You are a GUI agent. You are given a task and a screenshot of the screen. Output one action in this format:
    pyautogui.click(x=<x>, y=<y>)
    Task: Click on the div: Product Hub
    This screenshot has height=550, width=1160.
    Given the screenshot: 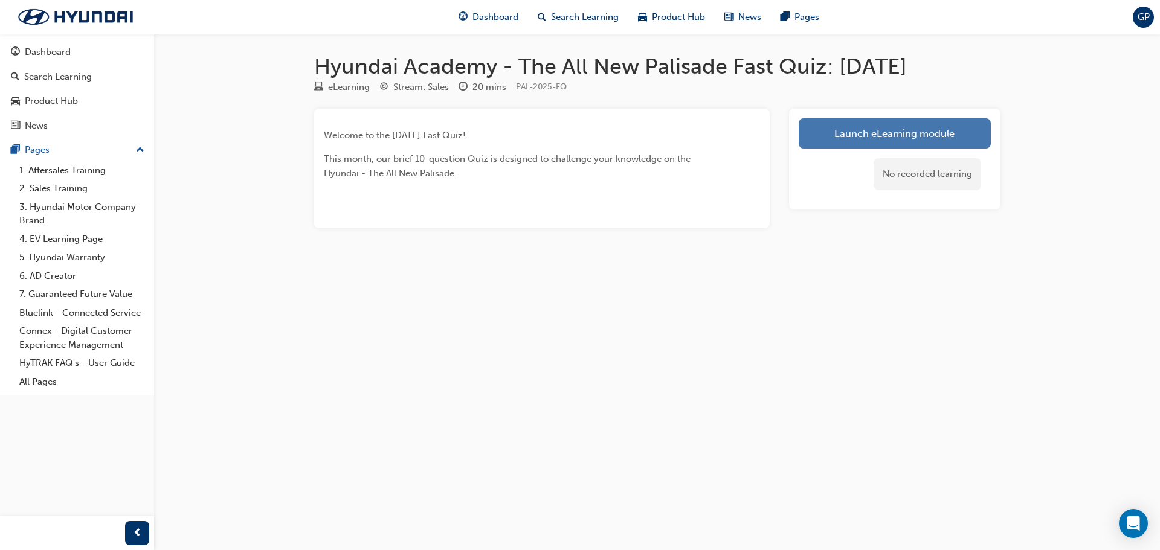 What is the action you would take?
    pyautogui.click(x=51, y=101)
    